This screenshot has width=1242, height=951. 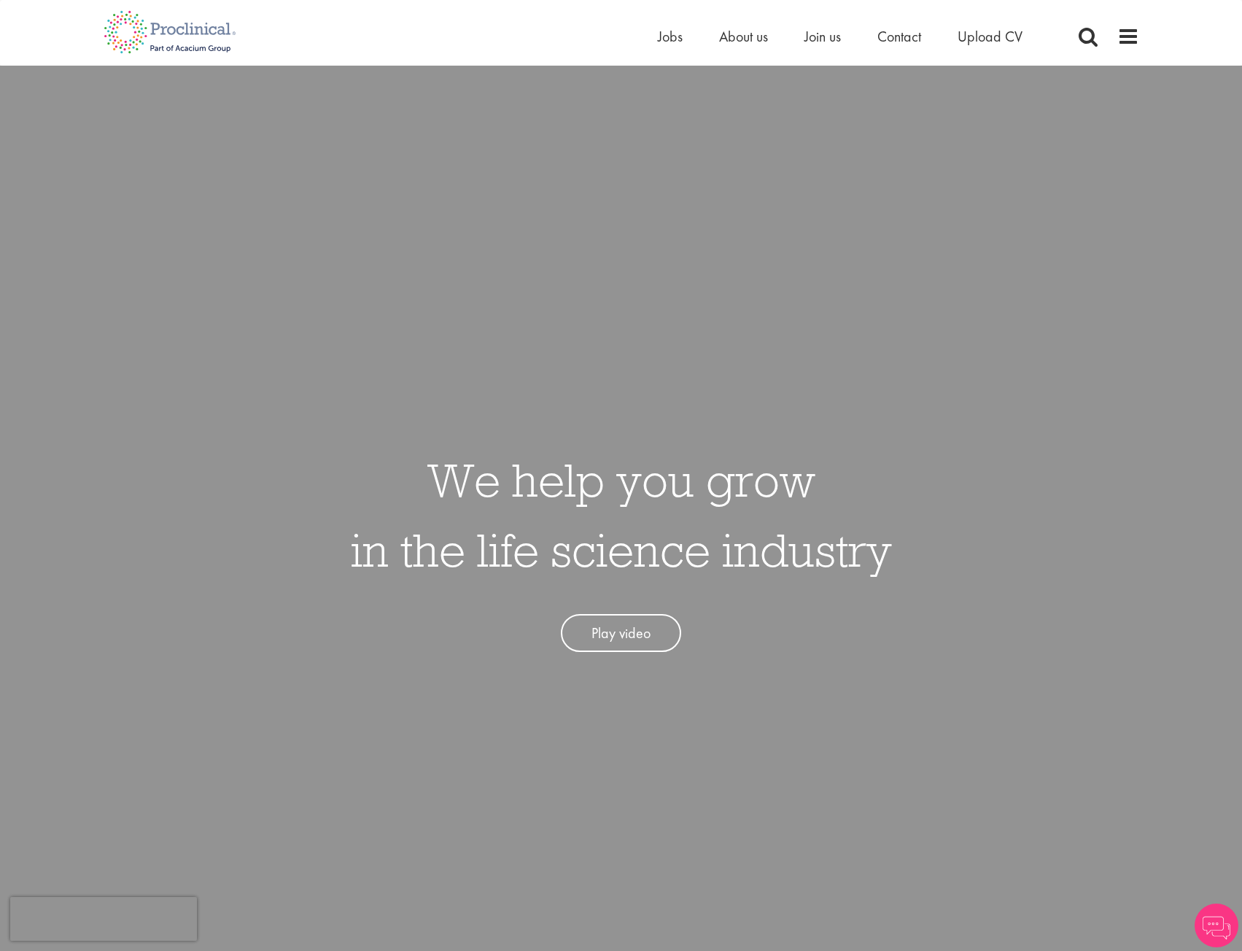 I want to click on a: About us, so click(x=743, y=36).